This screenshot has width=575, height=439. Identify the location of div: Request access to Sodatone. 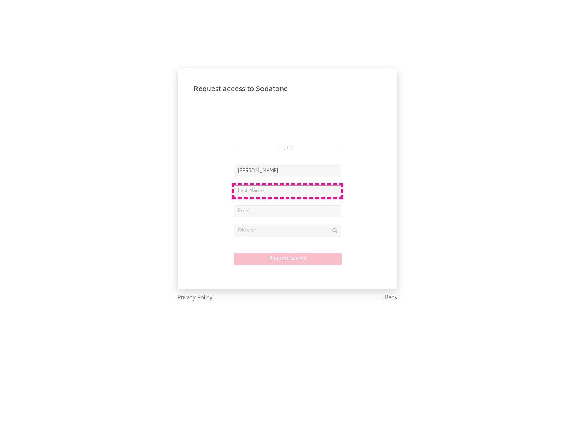
(287, 89).